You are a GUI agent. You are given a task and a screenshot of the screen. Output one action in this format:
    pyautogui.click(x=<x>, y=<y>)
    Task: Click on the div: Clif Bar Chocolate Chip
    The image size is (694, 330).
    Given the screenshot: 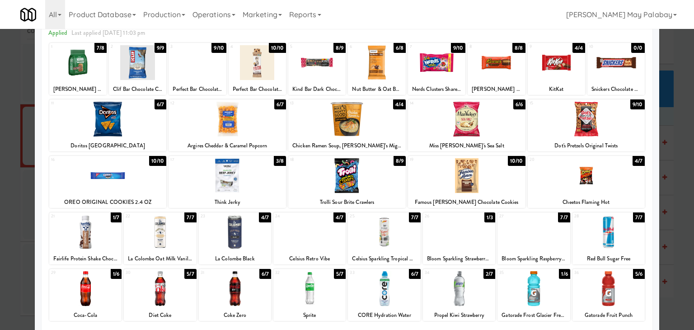 What is the action you would take?
    pyautogui.click(x=137, y=89)
    